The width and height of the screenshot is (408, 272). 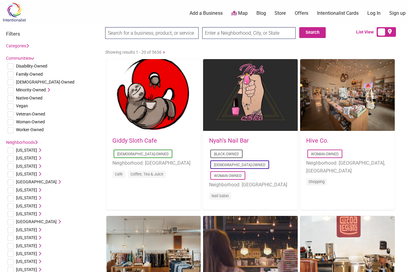 What do you see at coordinates (281, 13) in the screenshot?
I see `a: Store` at bounding box center [281, 13].